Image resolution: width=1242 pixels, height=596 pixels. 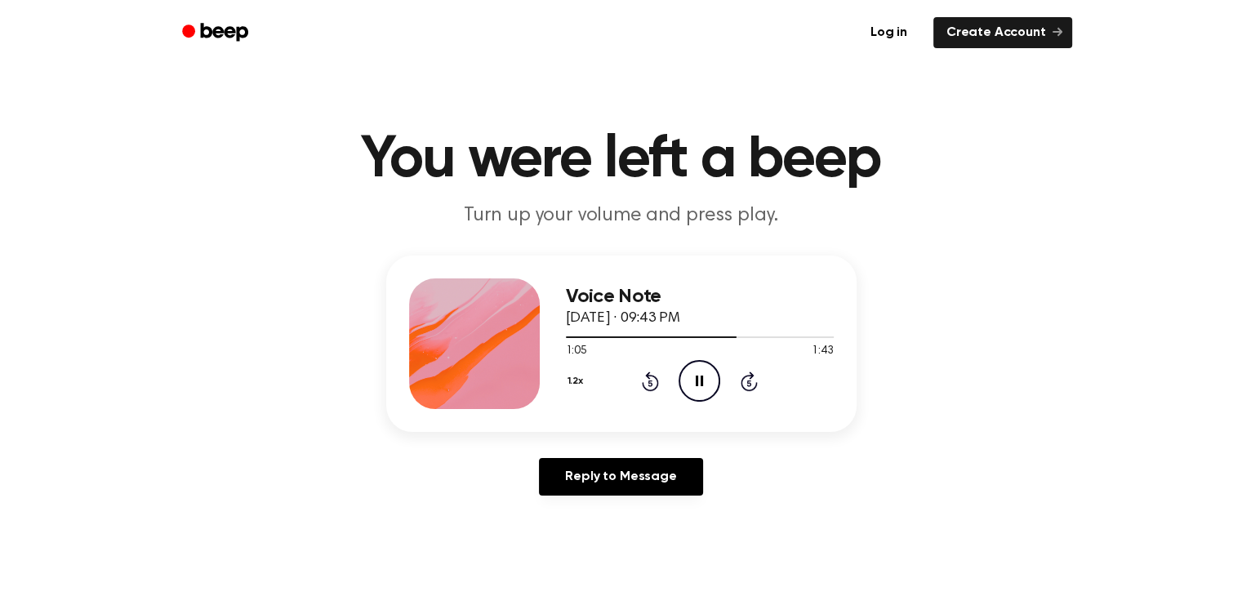 I want to click on span: 1:05, so click(x=577, y=351).